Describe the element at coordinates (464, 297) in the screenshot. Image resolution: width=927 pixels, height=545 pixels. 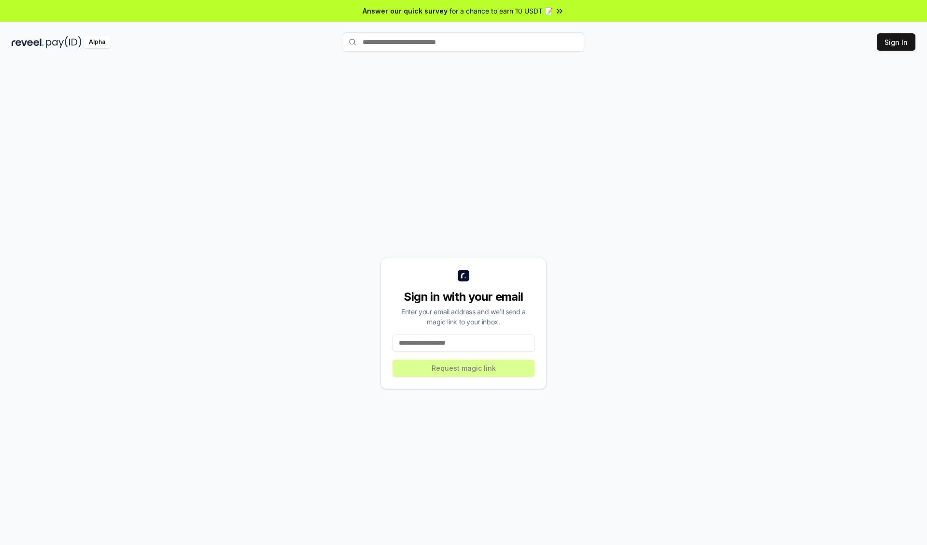
I see `div: Sign in with your email` at that location.